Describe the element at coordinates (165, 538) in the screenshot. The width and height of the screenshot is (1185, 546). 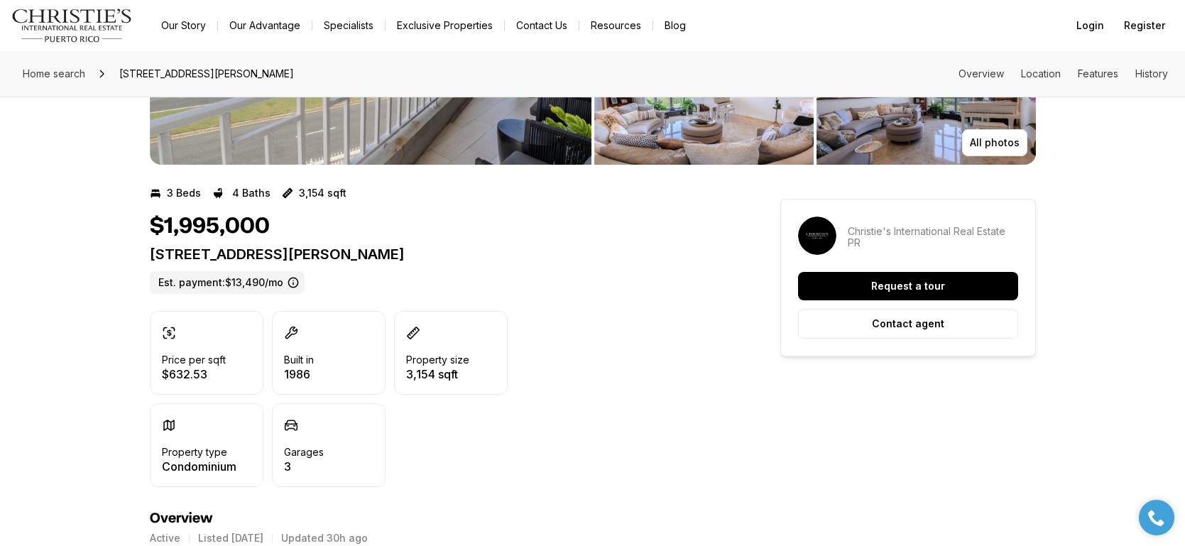
I see `p: Active` at that location.